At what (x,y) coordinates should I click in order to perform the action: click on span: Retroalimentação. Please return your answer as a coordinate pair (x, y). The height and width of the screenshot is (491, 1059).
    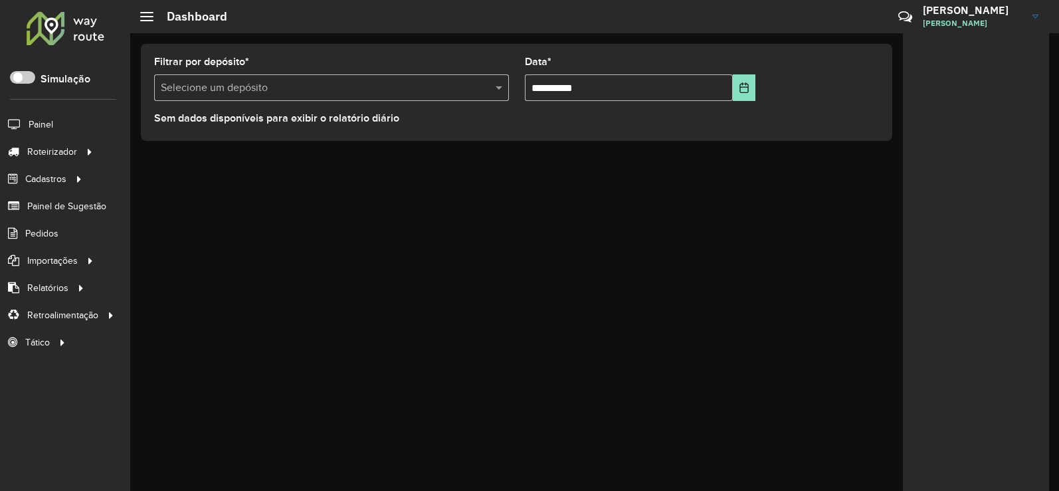
    Looking at the image, I should click on (62, 315).